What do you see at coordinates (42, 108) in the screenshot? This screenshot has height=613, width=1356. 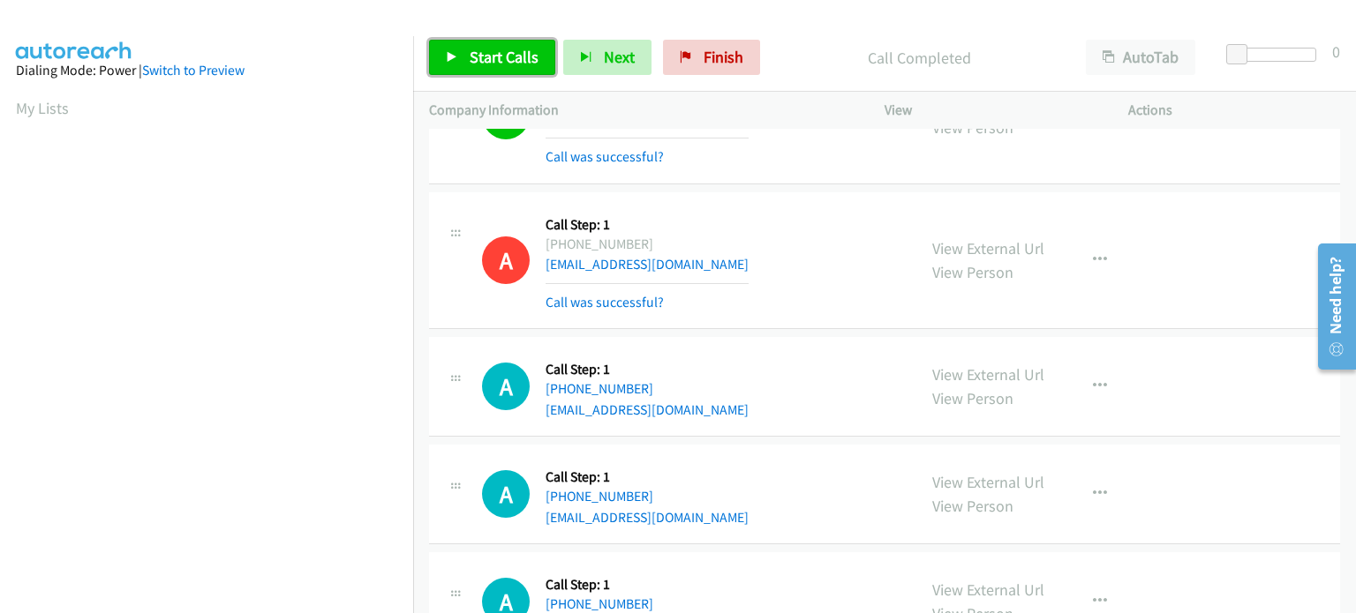 I see `a: My Lists` at bounding box center [42, 108].